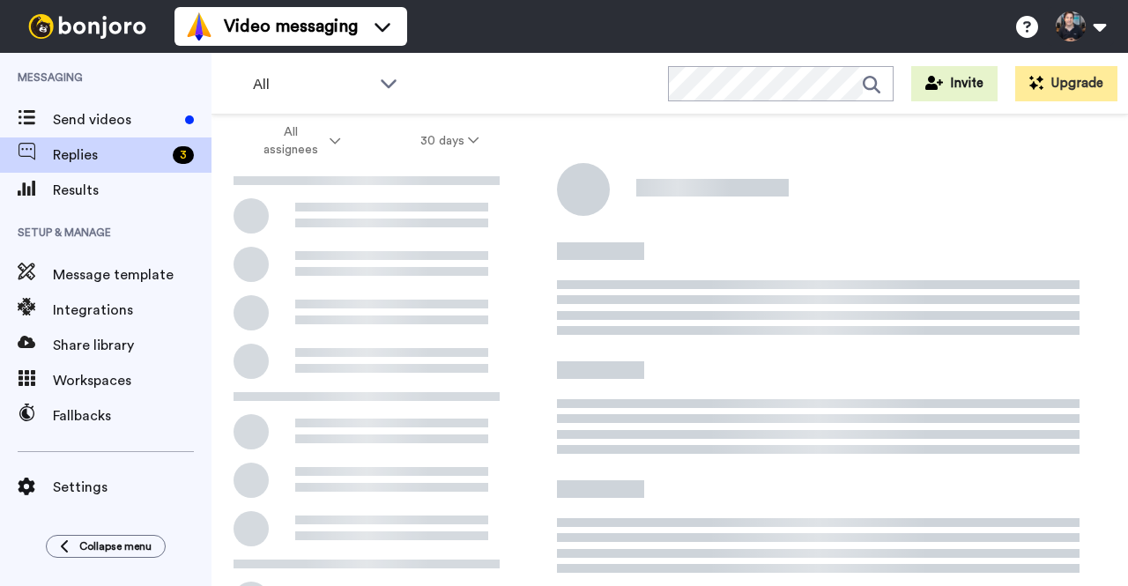 The image size is (1128, 586). What do you see at coordinates (199, 26) in the screenshot?
I see `img: vm-color.svg` at bounding box center [199, 26].